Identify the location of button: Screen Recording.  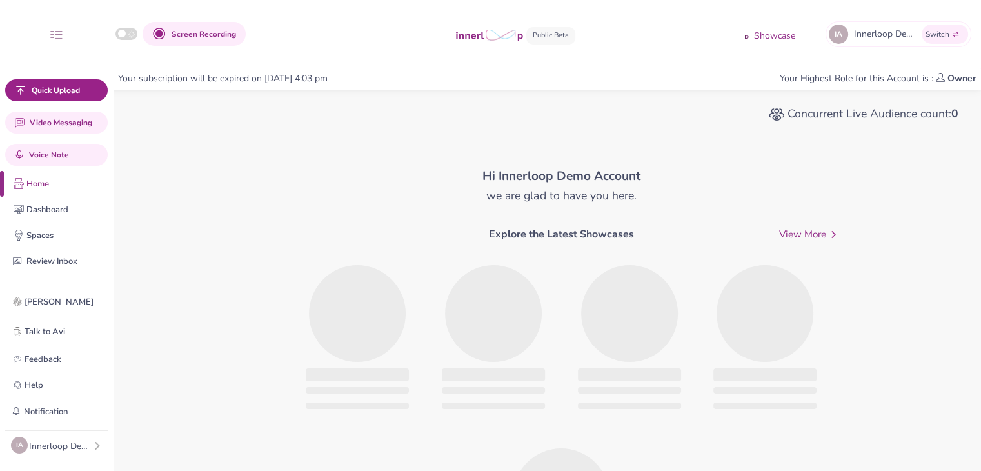
(194, 34).